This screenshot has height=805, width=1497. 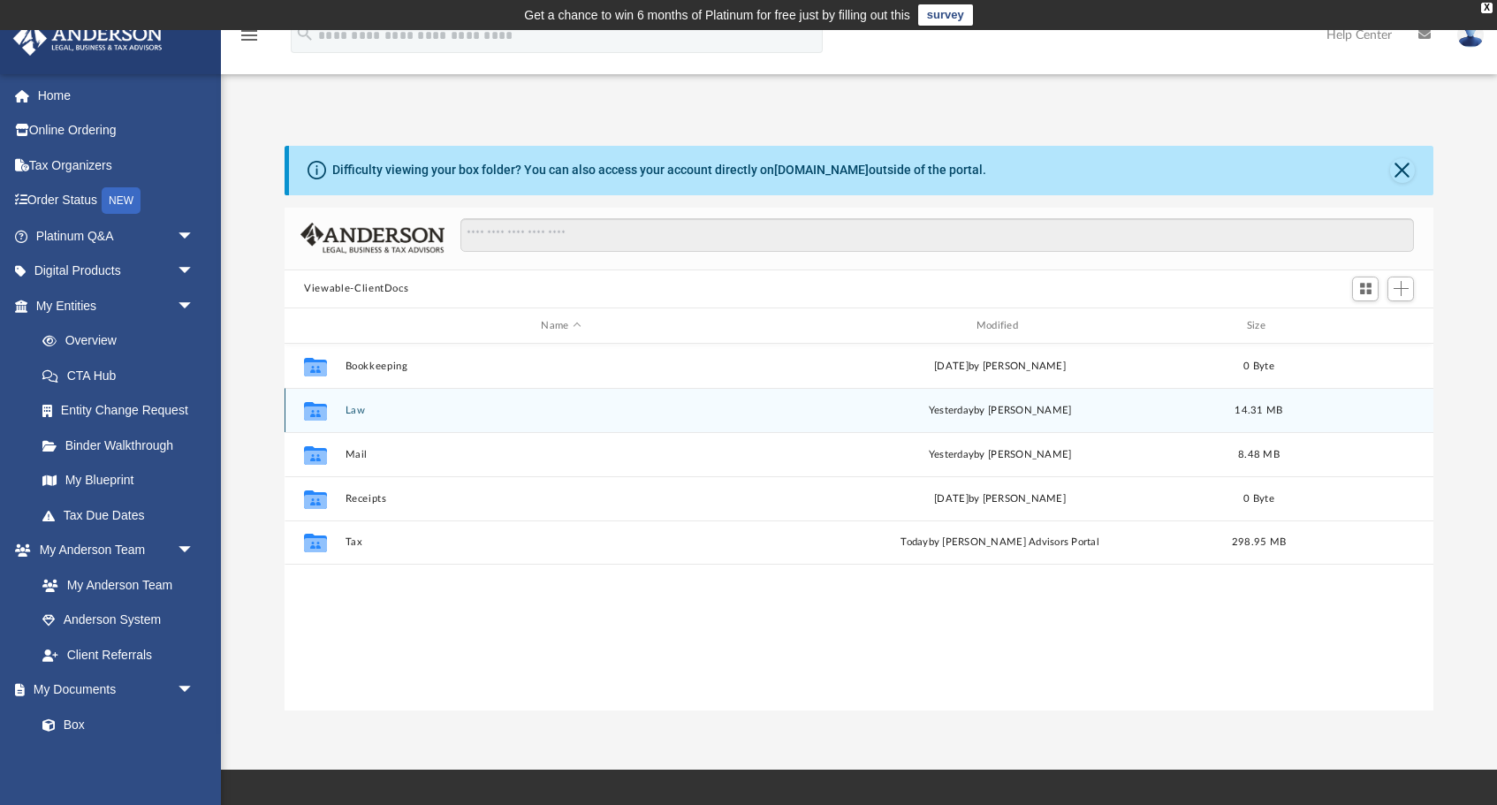 I want to click on span: 298.95 MB, so click(x=1258, y=543).